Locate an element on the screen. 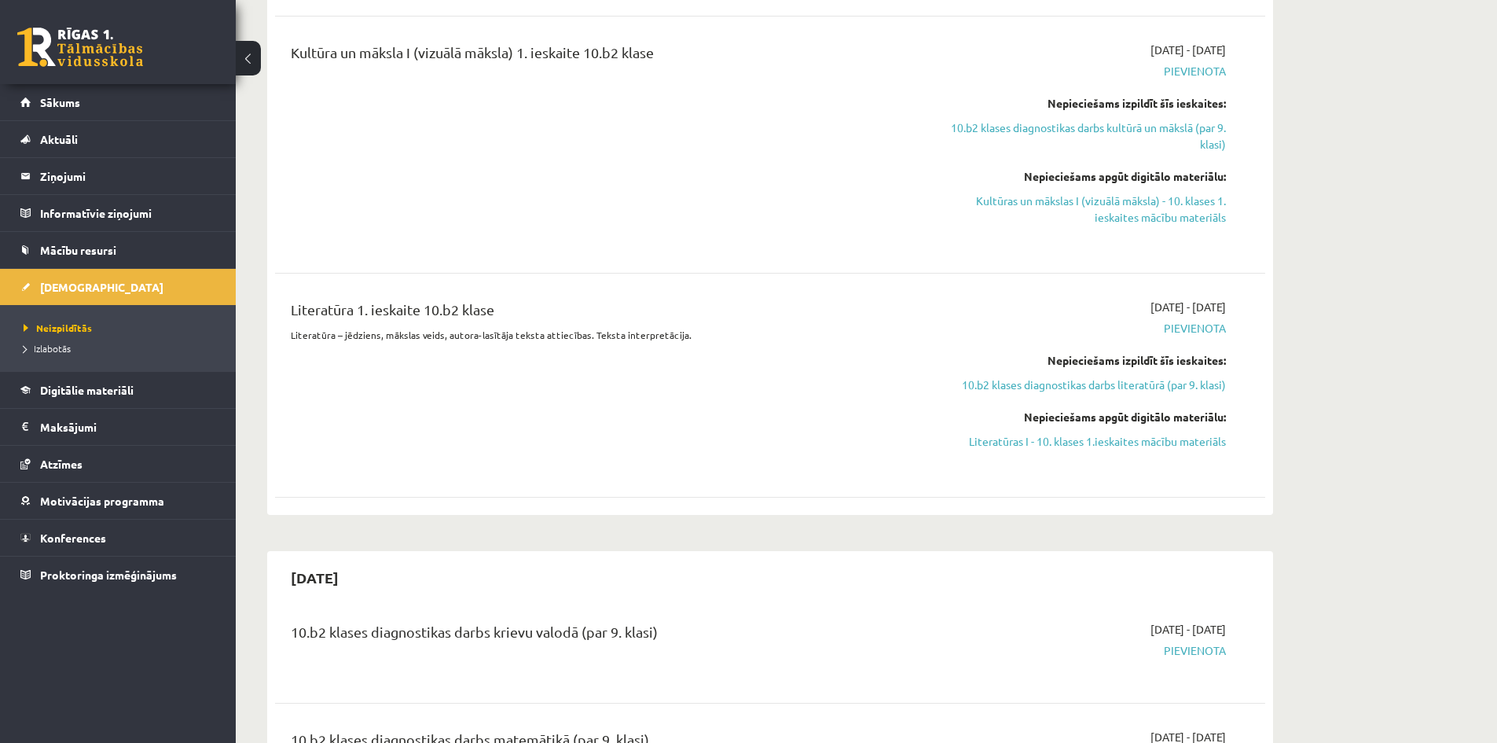  span: Motivācijas programma is located at coordinates (102, 501).